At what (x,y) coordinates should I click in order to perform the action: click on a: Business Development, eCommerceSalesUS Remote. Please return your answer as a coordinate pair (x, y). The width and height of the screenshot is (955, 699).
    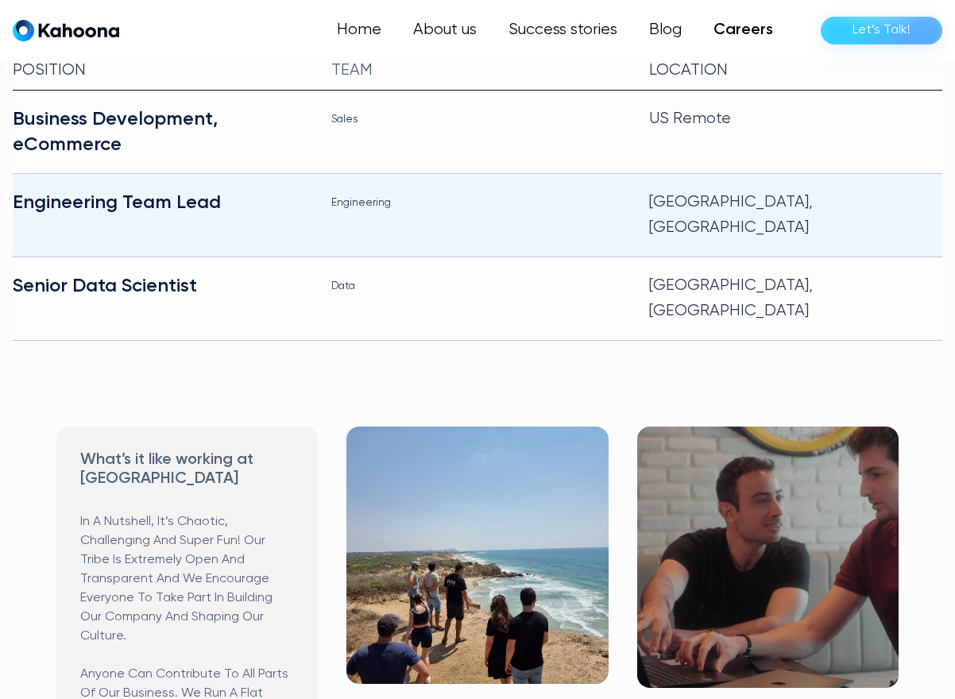
    Looking at the image, I should click on (477, 132).